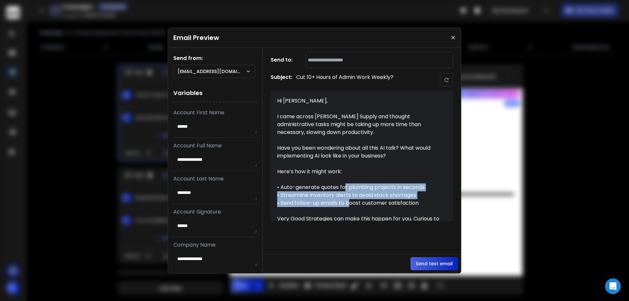  Describe the element at coordinates (359, 152) in the screenshot. I see `div: Have you been wondering about all this AI talk? What would implementing AI look like in your busi...` at that location.